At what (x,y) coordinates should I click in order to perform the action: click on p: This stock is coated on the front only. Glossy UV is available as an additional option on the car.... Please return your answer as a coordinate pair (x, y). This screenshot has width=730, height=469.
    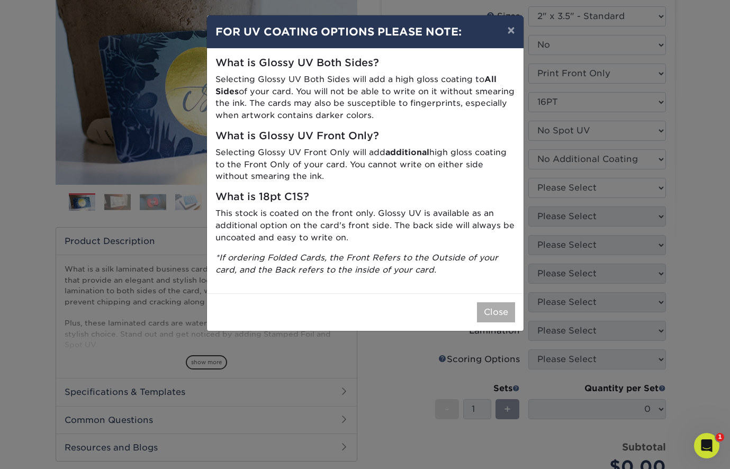
    Looking at the image, I should click on (365, 226).